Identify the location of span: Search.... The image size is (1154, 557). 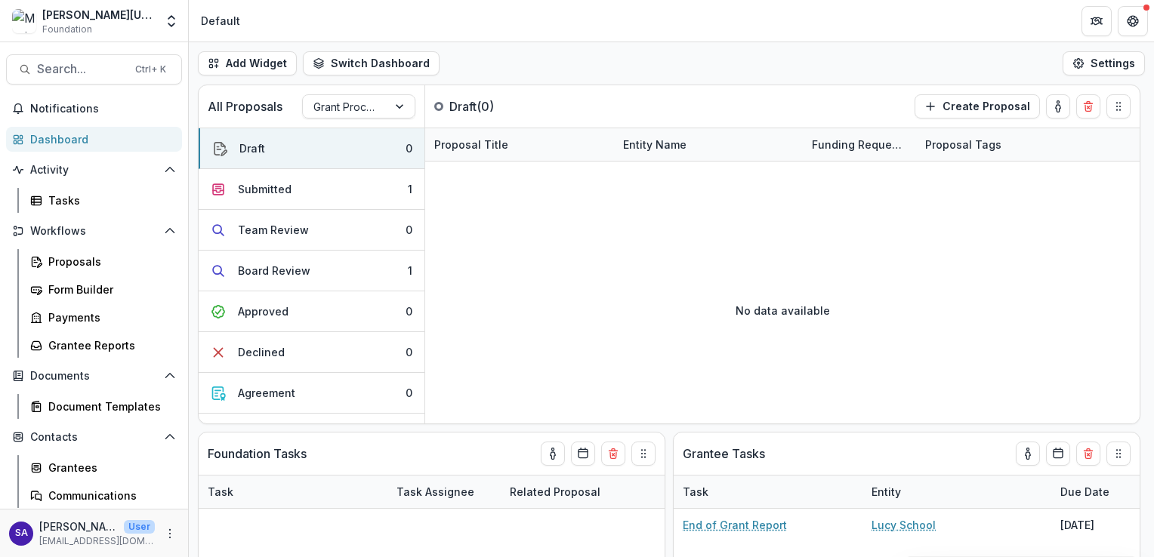
(82, 69).